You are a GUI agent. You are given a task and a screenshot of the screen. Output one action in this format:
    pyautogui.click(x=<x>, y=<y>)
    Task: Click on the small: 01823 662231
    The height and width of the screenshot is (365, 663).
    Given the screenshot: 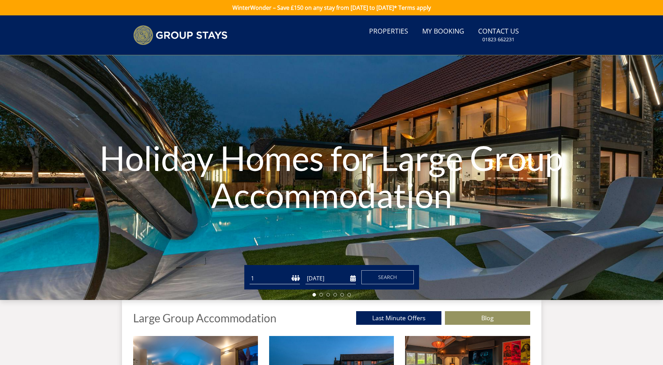 What is the action you would take?
    pyautogui.click(x=499, y=40)
    